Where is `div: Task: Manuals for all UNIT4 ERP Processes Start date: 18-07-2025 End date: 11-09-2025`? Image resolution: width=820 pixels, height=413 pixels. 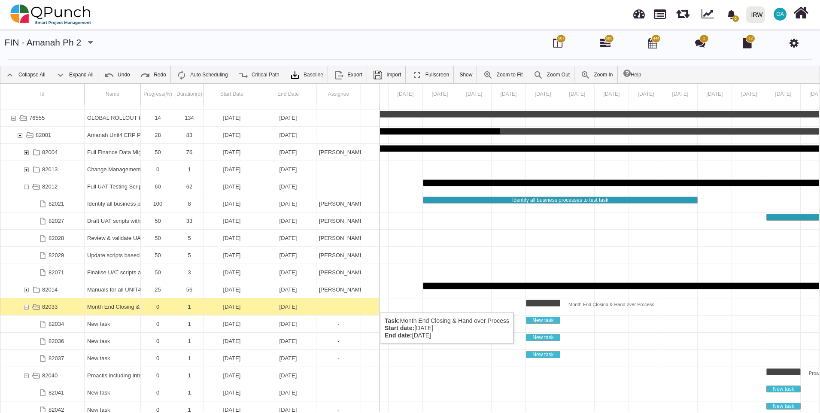 div: Task: Manuals for all UNIT4 ERP Processes Start date: 18-07-2025 End date: 11-09-2025 is located at coordinates (190, 290).